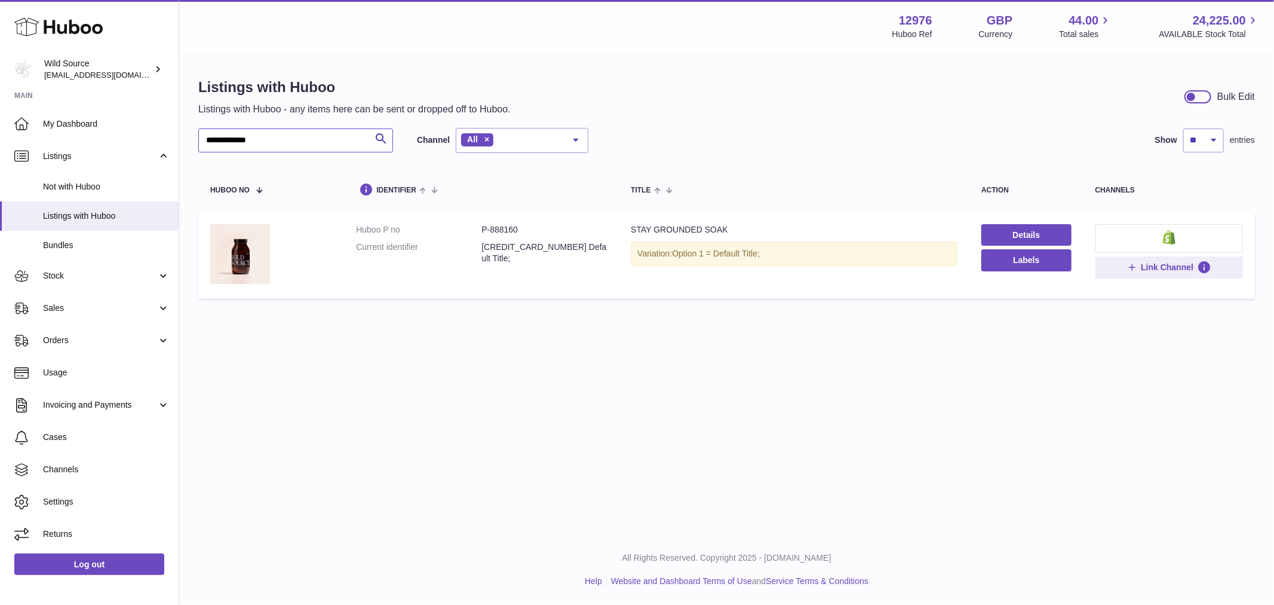  What do you see at coordinates (106, 216) in the screenshot?
I see `span: Listings with Huboo` at bounding box center [106, 216].